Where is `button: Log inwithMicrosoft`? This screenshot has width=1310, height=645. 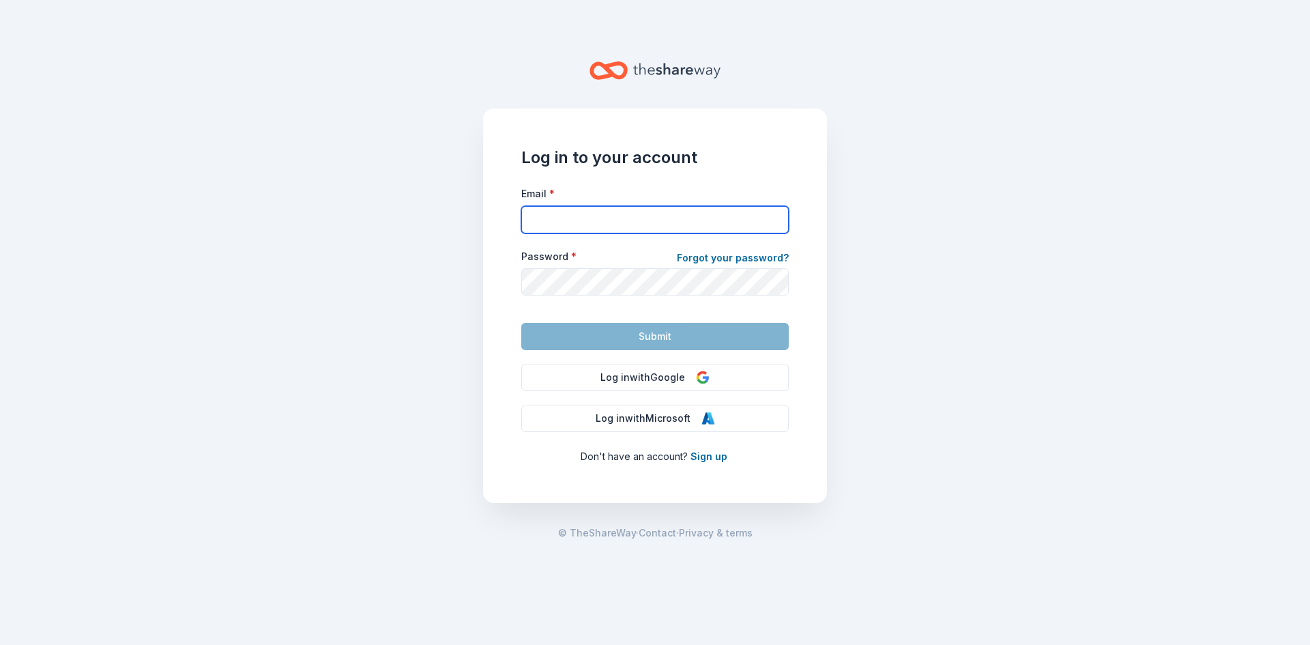
button: Log inwithMicrosoft is located at coordinates (655, 418).